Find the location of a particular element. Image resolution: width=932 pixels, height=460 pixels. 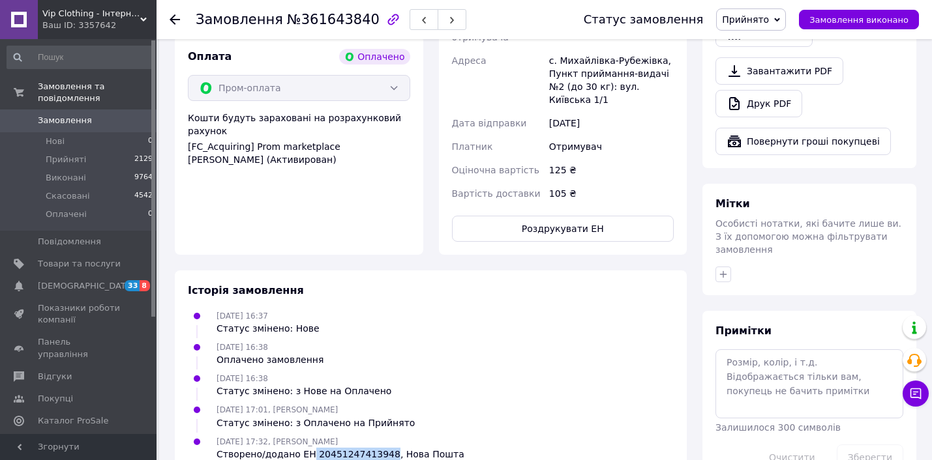

span: Мітки is located at coordinates (732, 203).